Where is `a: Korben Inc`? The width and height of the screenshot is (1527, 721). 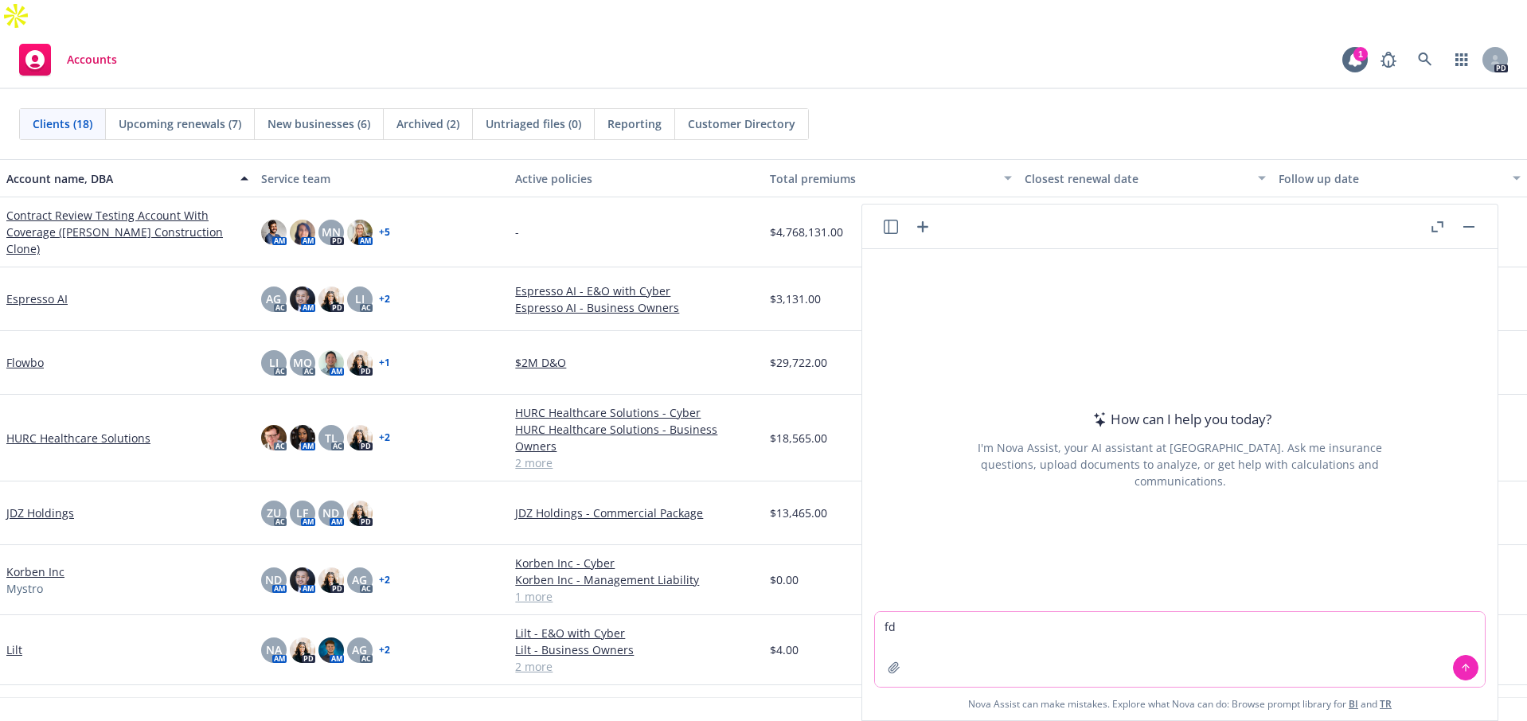 a: Korben Inc is located at coordinates (35, 572).